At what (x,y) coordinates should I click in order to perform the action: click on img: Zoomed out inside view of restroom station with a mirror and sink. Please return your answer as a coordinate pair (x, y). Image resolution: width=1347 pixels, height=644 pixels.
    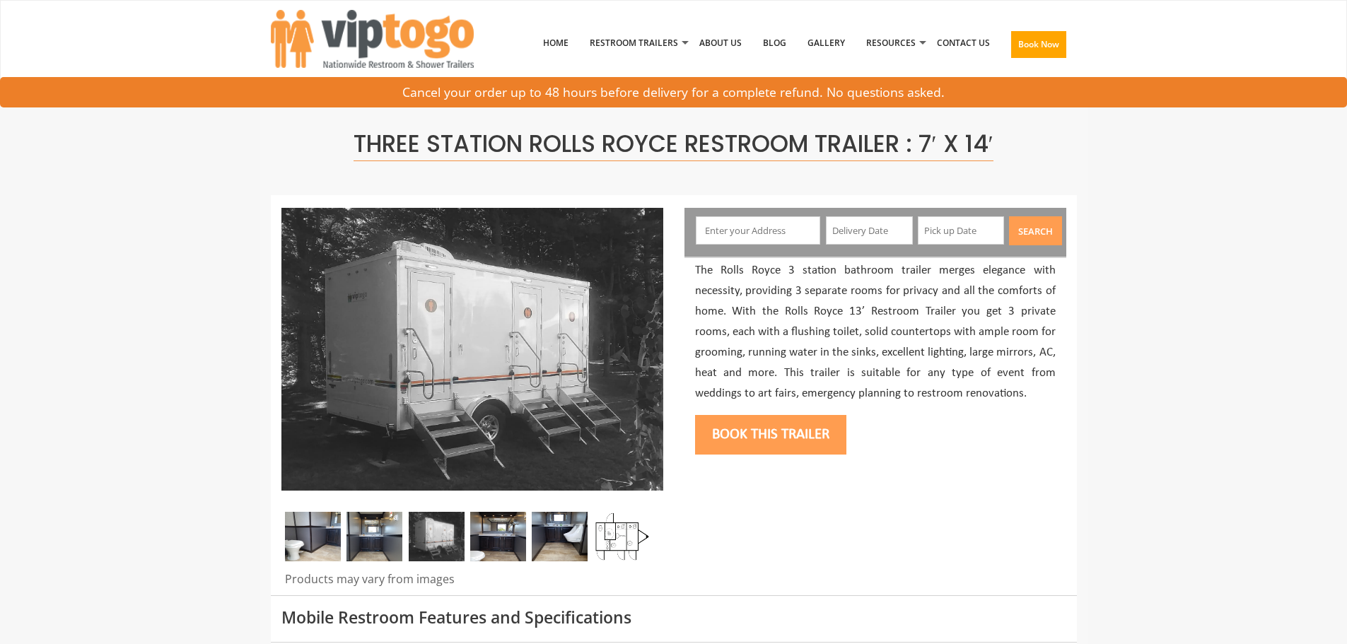
    Looking at the image, I should click on (374, 537).